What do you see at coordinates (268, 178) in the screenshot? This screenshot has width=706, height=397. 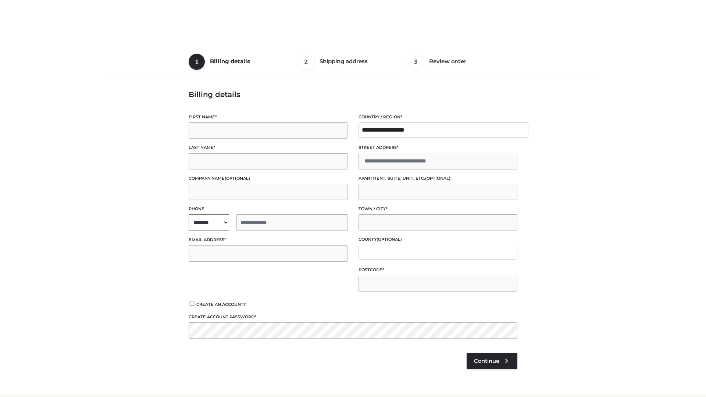 I see `label: Company name` at bounding box center [268, 178].